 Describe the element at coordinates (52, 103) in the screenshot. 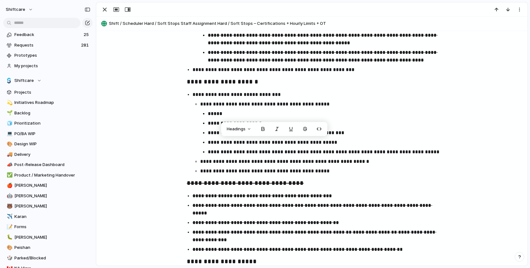

I see `span: Initiatives Roadmap` at that location.